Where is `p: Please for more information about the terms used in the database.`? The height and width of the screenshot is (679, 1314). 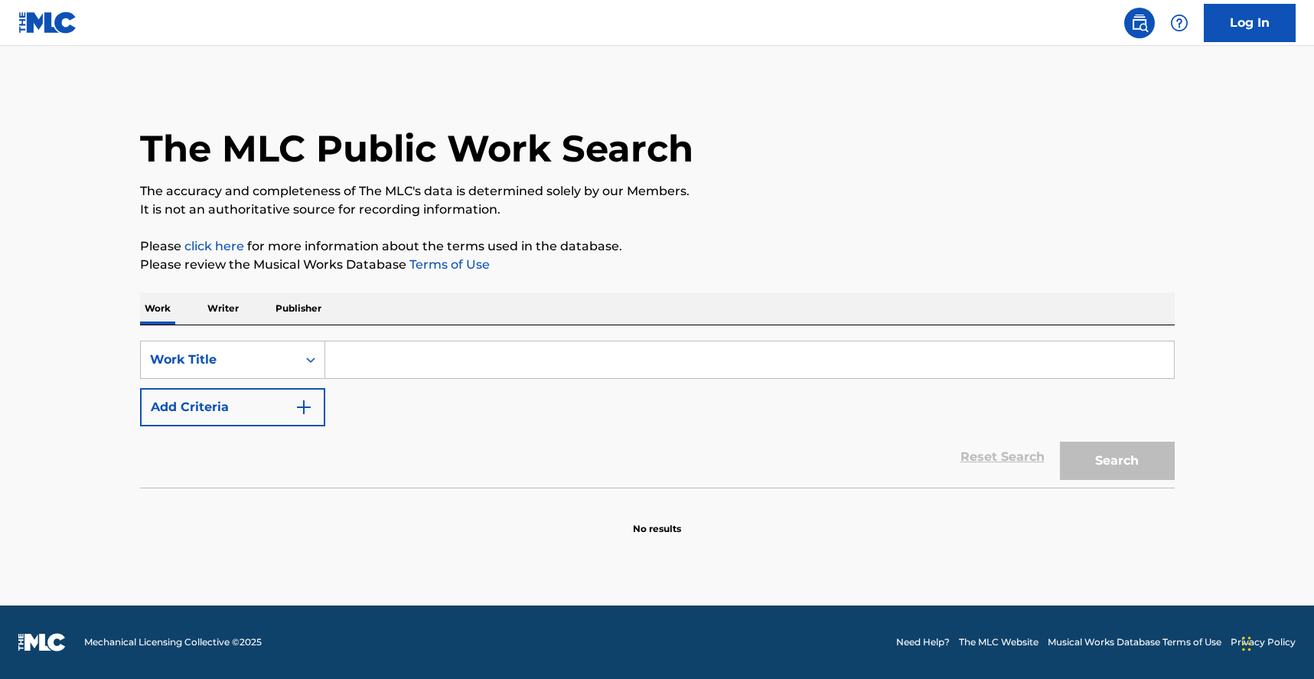
p: Please for more information about the terms used in the database. is located at coordinates (657, 246).